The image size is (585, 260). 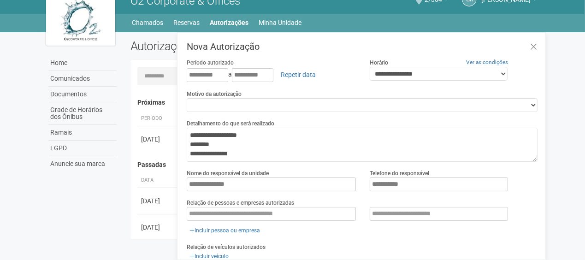 I want to click on a: Autorizações, so click(x=230, y=23).